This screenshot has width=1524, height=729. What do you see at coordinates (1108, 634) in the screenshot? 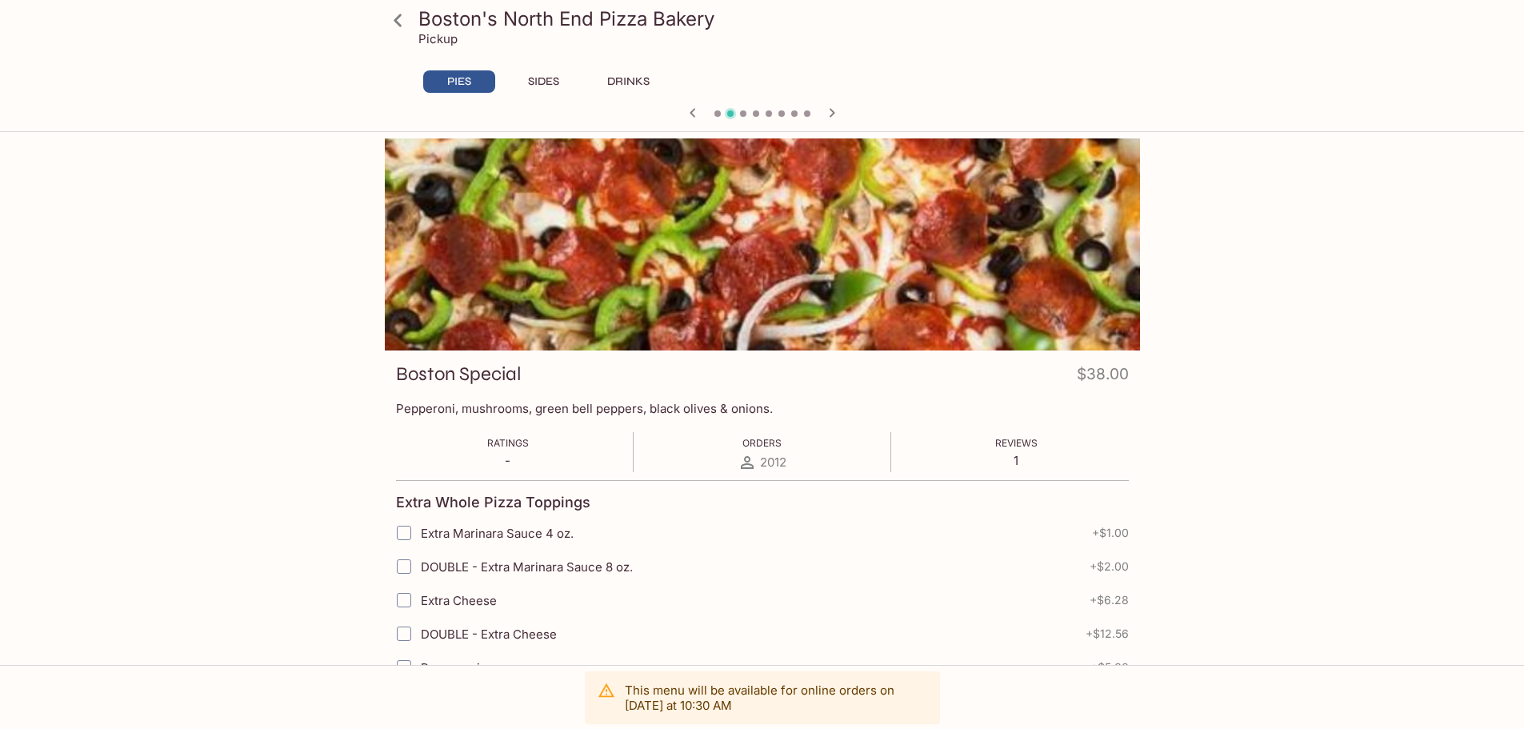
I see `span: + $12.56` at bounding box center [1108, 634].